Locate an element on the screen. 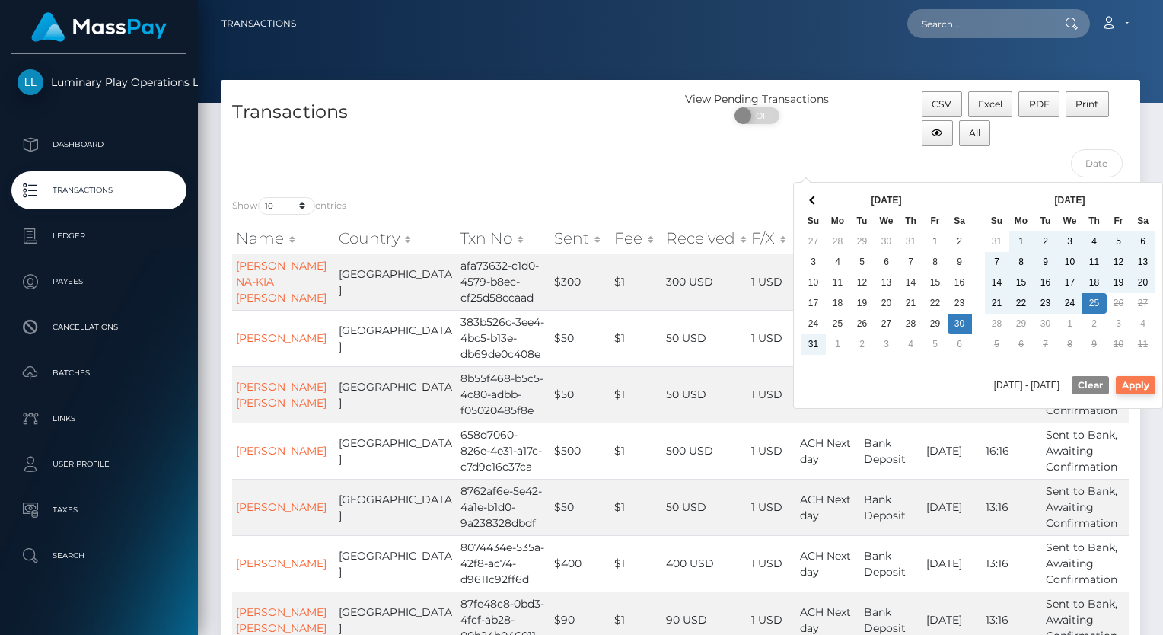 This screenshot has height=635, width=1163. img: MassPay Logo is located at coordinates (99, 27).